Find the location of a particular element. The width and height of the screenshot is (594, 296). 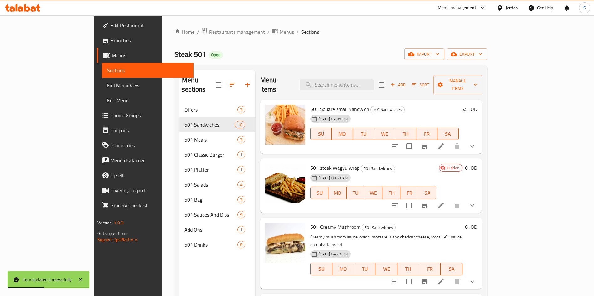

a: Edit Restaurant is located at coordinates (145, 25).